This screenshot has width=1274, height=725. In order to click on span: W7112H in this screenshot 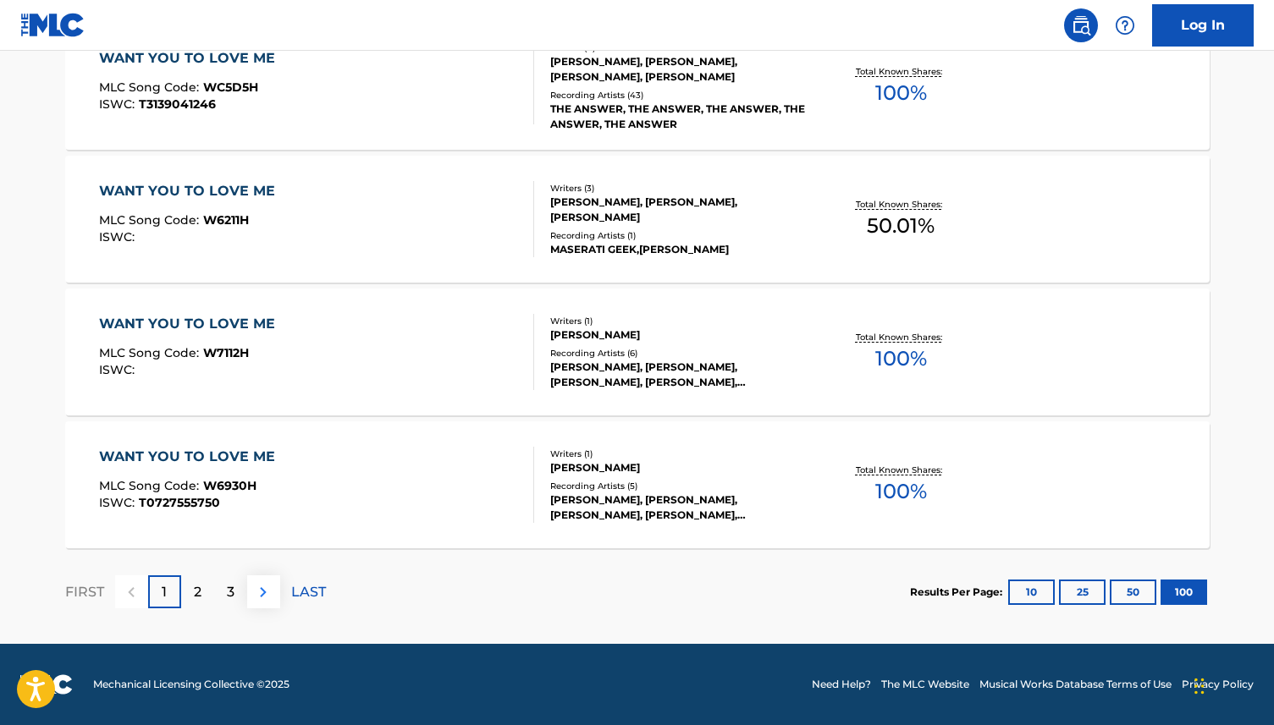, I will do `click(226, 353)`.